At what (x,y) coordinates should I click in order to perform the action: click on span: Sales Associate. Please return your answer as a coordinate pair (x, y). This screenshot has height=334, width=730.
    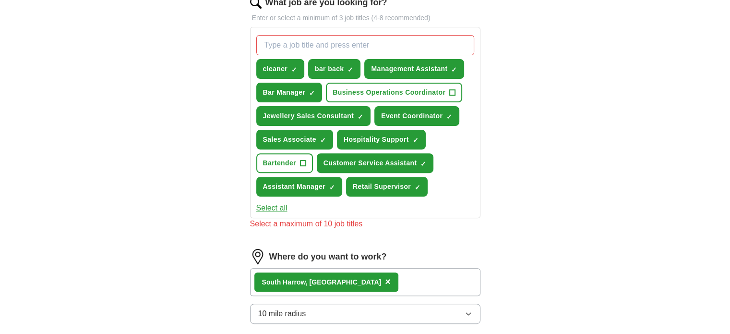
    Looking at the image, I should click on (290, 139).